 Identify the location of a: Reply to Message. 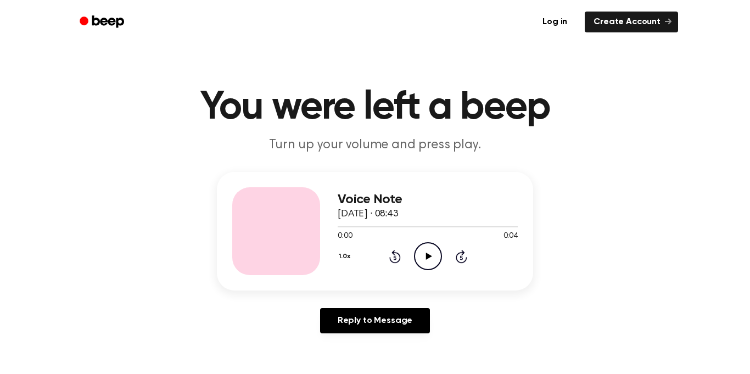
(375, 321).